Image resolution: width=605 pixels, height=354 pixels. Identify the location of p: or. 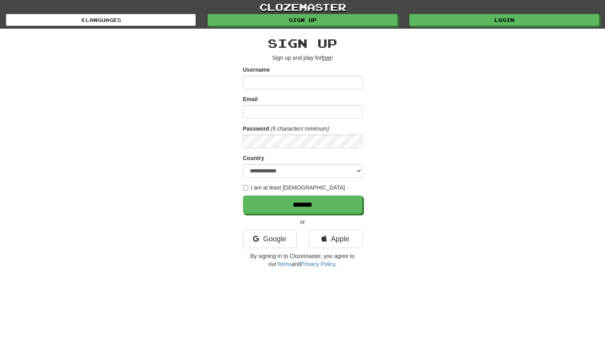
(303, 222).